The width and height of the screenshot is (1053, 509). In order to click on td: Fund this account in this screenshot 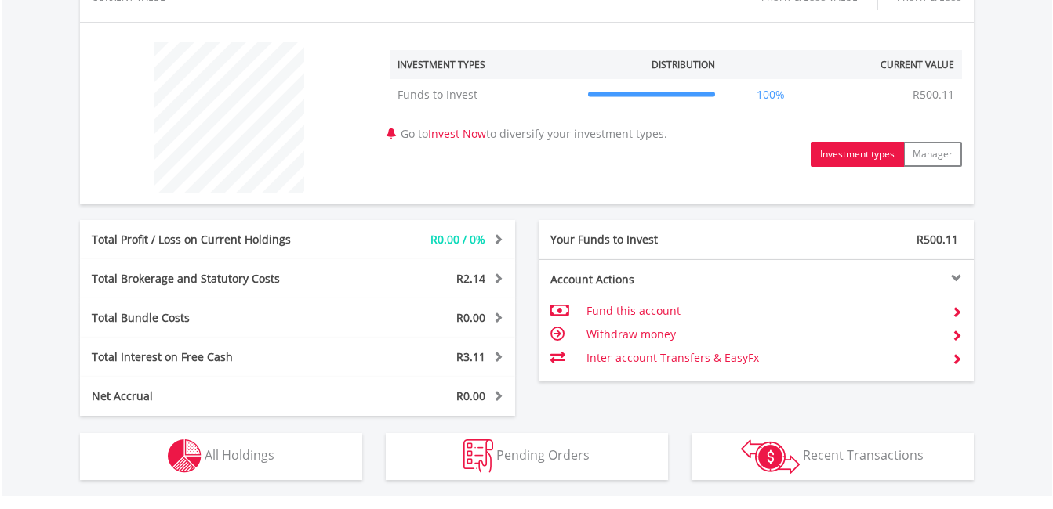, I will do `click(762, 311)`.